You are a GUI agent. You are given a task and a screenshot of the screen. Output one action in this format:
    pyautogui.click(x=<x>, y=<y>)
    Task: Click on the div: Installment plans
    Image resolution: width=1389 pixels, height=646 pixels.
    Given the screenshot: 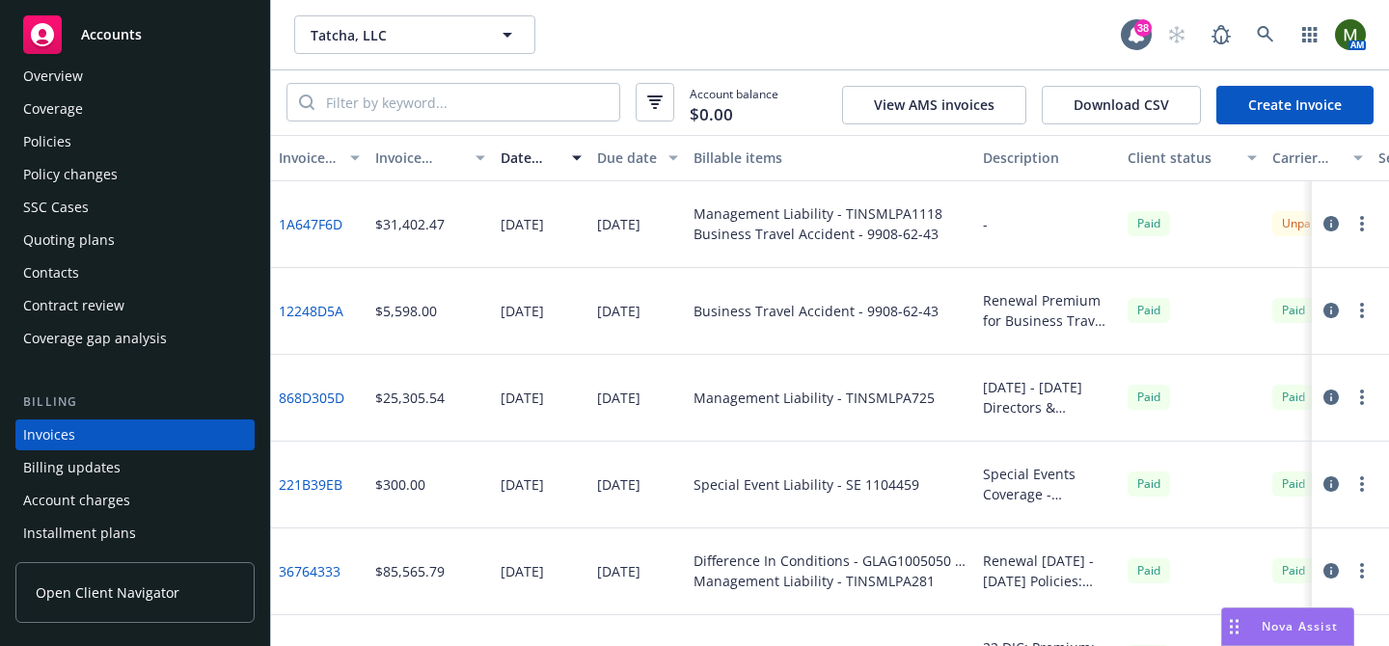 What is the action you would take?
    pyautogui.click(x=79, y=533)
    